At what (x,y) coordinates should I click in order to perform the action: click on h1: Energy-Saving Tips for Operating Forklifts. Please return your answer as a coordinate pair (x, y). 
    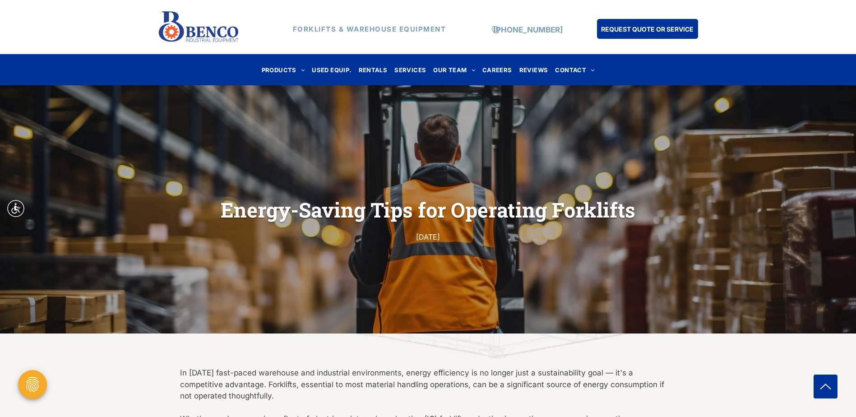
    Looking at the image, I should click on (428, 209).